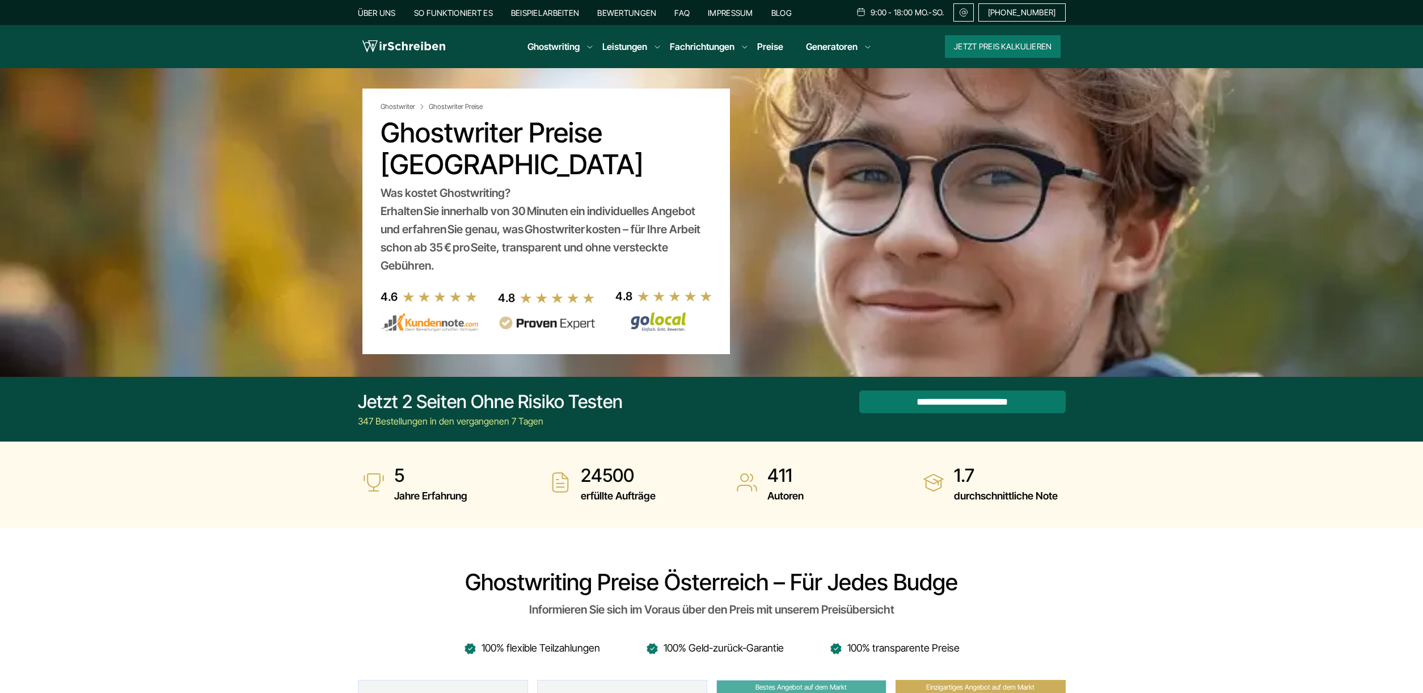  I want to click on img: Wirschreiben Bewertungen, so click(664, 322).